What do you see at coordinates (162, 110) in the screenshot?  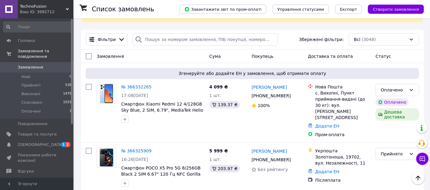 I see `a: Смартфон Xiaomi Redmi 12 4/128GB Sky Blue, 2 SIM, 6.79", MediaTek Helio G88, 50 Мп, NFC, 5000 мА·ч` at bounding box center [162, 110].